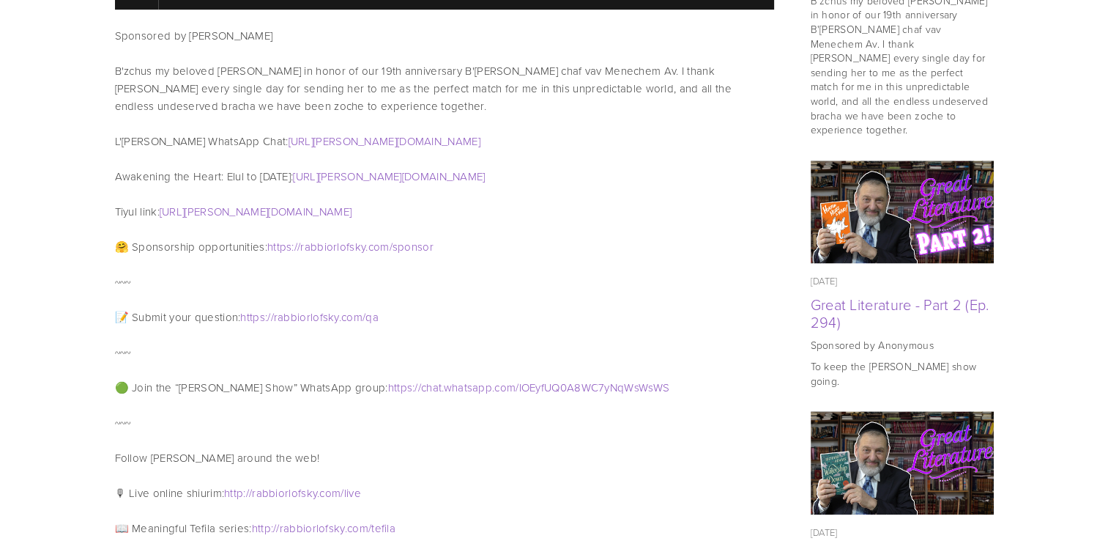  I want to click on span: sponsor, so click(413, 246).